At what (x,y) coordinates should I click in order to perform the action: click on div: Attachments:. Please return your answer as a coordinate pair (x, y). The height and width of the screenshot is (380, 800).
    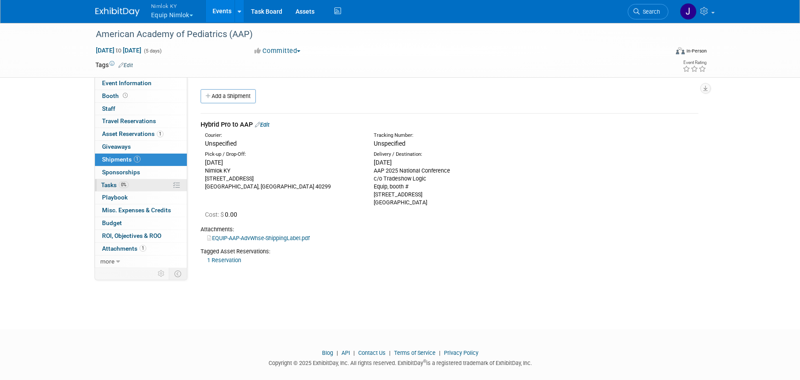
    Looking at the image, I should click on (449, 230).